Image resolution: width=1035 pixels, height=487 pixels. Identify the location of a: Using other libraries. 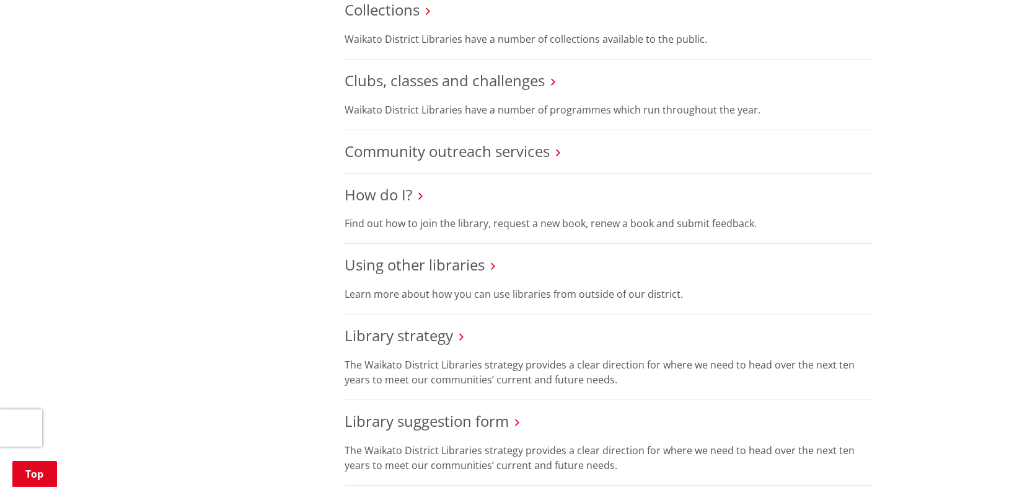
(415, 264).